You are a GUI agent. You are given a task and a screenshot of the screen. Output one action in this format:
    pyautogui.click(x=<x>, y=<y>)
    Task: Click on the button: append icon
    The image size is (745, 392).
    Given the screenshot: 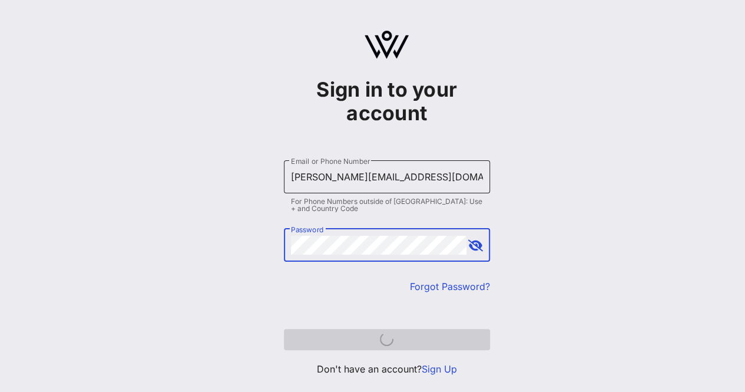 What is the action you would take?
    pyautogui.click(x=476, y=246)
    